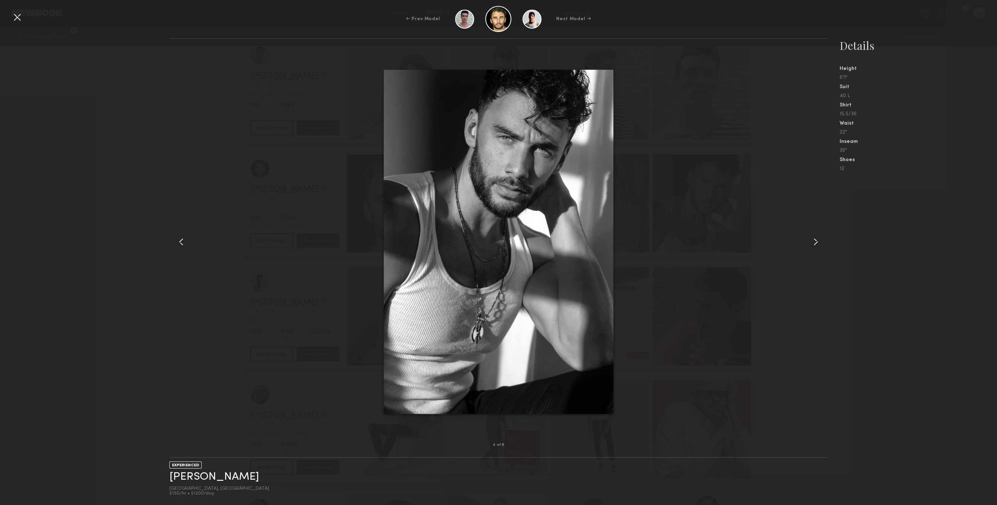  What do you see at coordinates (918, 169) in the screenshot?
I see `div: 12` at bounding box center [918, 169].